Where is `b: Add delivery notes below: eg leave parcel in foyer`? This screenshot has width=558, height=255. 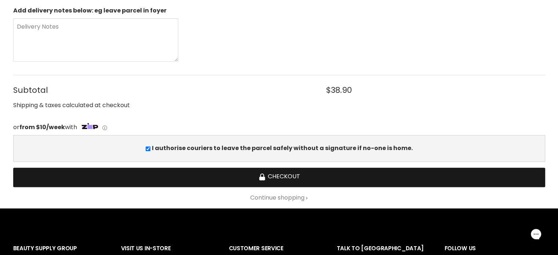 b: Add delivery notes below: eg leave parcel in foyer is located at coordinates (90, 10).